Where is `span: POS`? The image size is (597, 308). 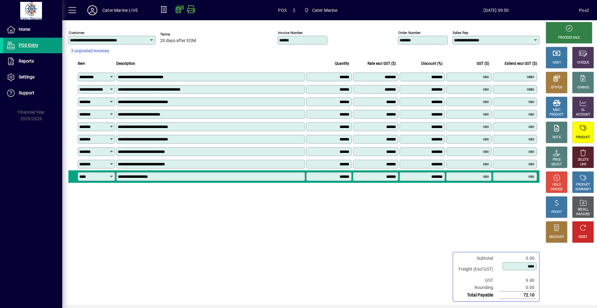
span: POS is located at coordinates (283, 10).